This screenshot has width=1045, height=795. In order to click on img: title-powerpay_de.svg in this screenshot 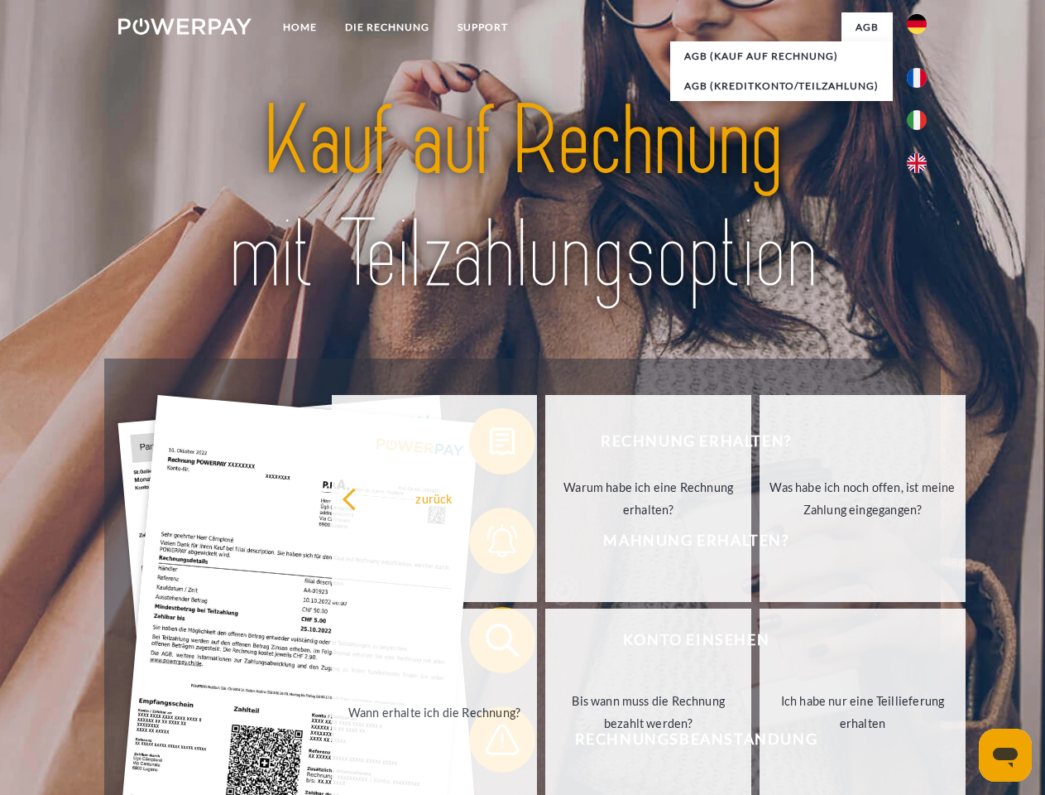, I will do `click(522, 198)`.